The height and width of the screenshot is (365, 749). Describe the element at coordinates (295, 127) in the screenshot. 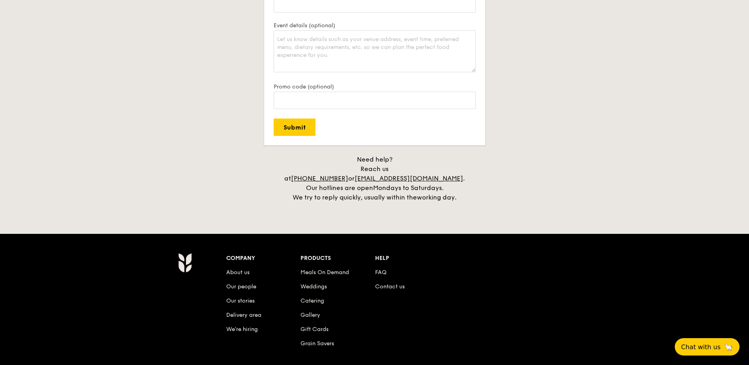

I see `input: Submit` at that location.